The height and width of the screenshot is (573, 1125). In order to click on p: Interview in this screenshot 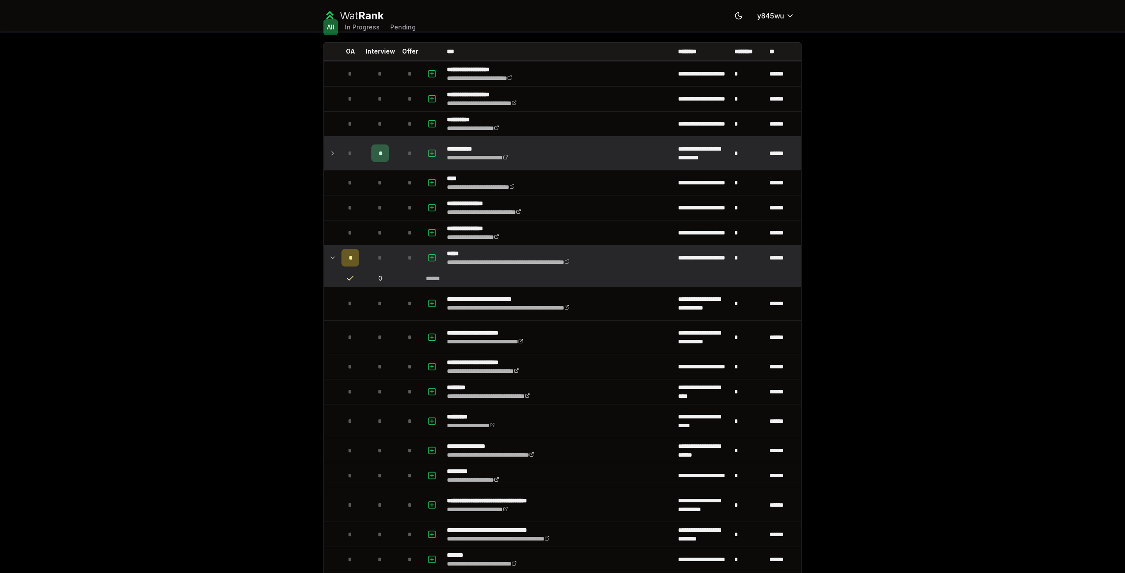, I will do `click(380, 51)`.